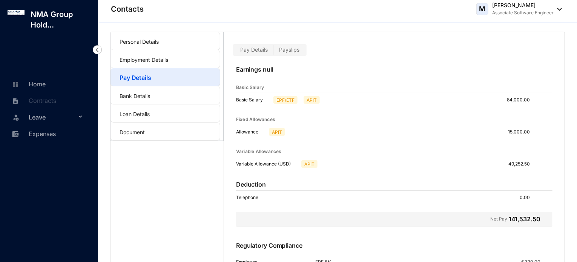  What do you see at coordinates (482, 9) in the screenshot?
I see `span: M` at bounding box center [482, 9].